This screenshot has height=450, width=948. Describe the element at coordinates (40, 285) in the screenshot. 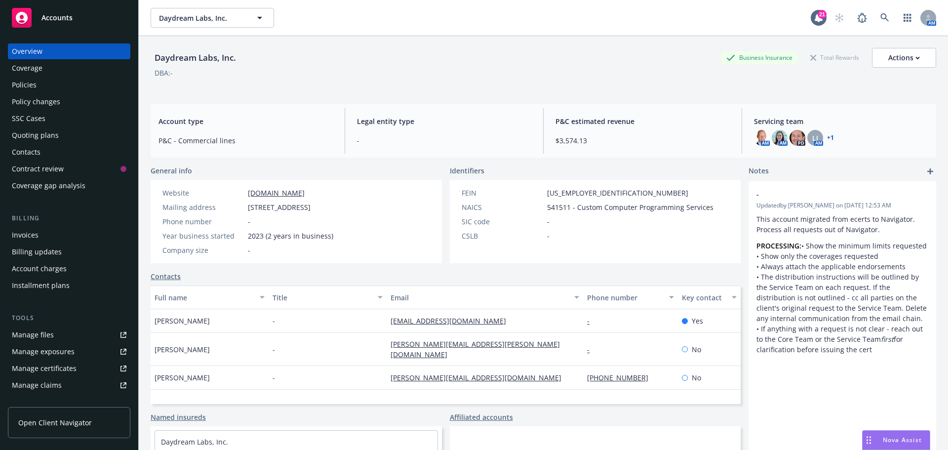

I see `div: Installment plans` at that location.